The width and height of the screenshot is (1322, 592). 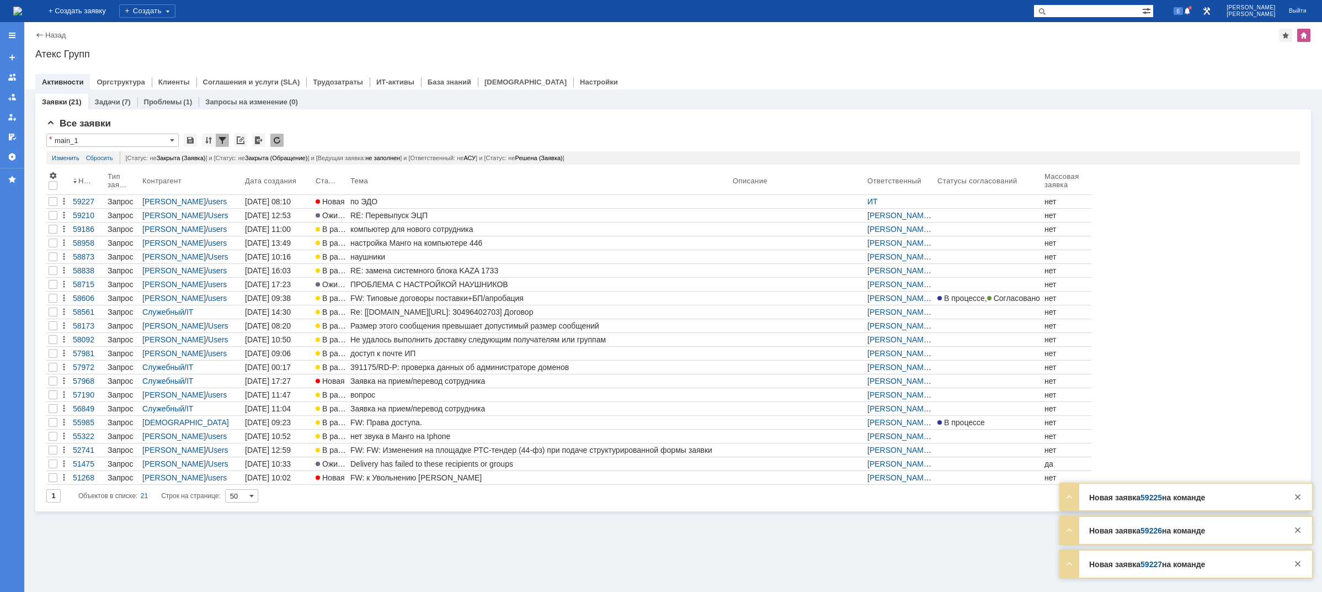 What do you see at coordinates (88, 201) in the screenshot?
I see `a: 59227` at bounding box center [88, 201].